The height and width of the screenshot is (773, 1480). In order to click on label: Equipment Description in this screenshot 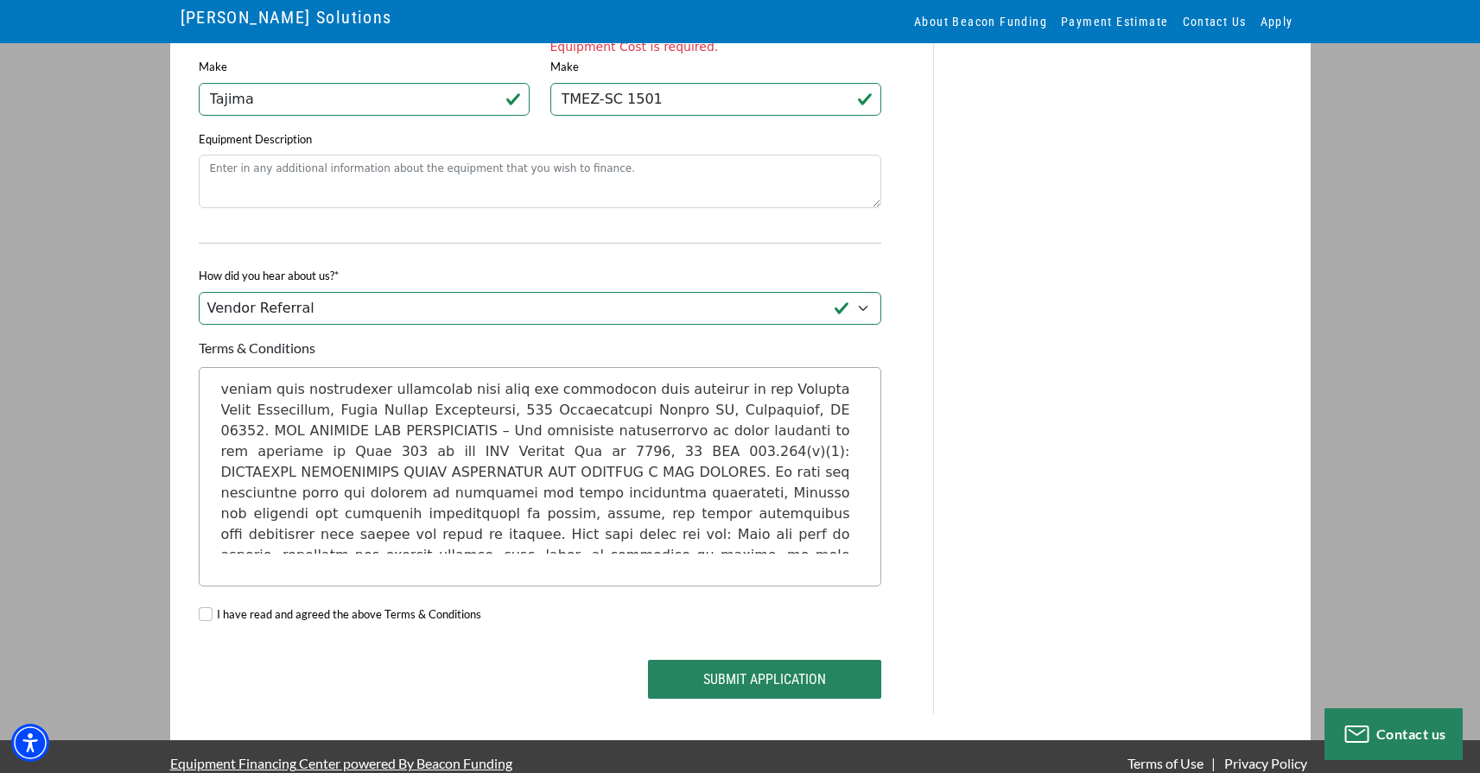, I will do `click(255, 140)`.